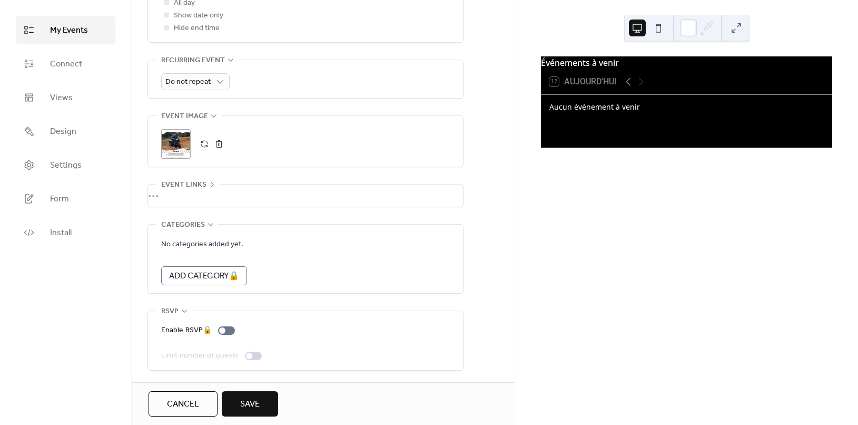 The width and height of the screenshot is (858, 425). What do you see at coordinates (61, 233) in the screenshot?
I see `span: Install` at bounding box center [61, 233].